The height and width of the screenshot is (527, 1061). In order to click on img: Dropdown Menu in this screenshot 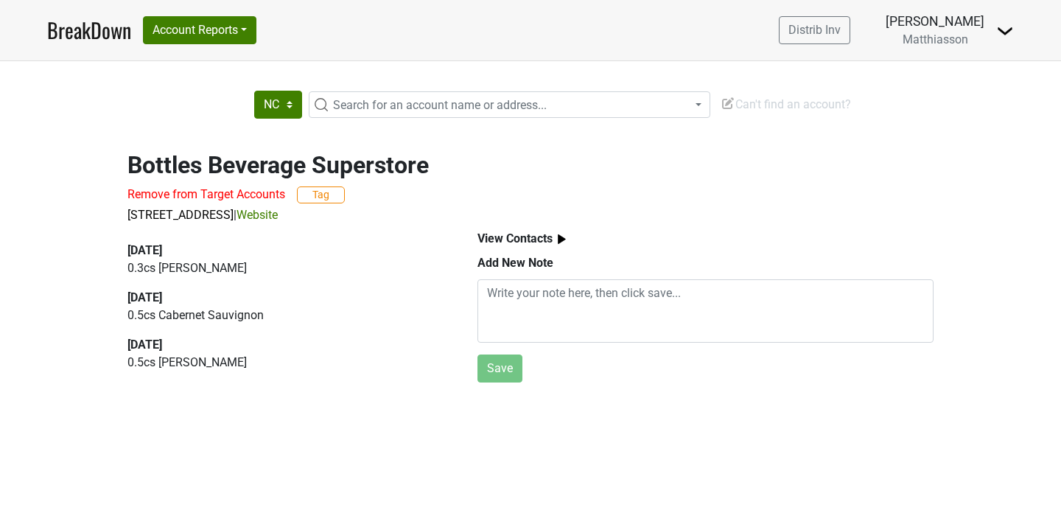, I will do `click(1005, 31)`.